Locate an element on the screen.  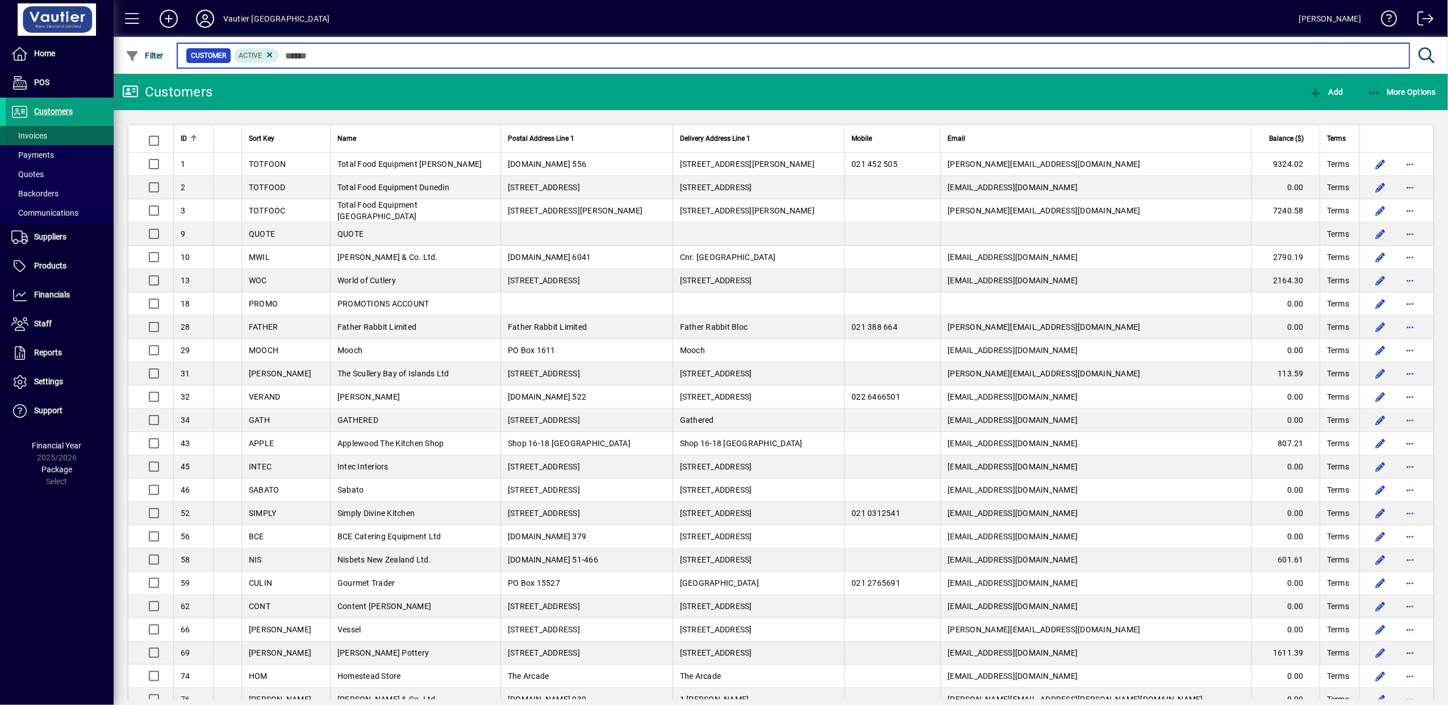
span: Vessel is located at coordinates (349, 630).